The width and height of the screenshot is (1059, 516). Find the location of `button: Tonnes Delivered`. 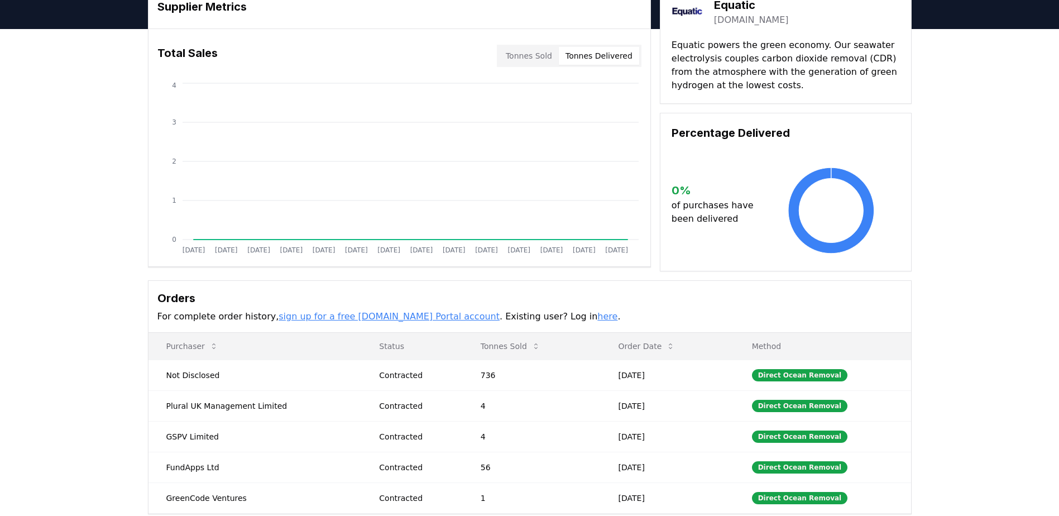

button: Tonnes Delivered is located at coordinates (599, 56).